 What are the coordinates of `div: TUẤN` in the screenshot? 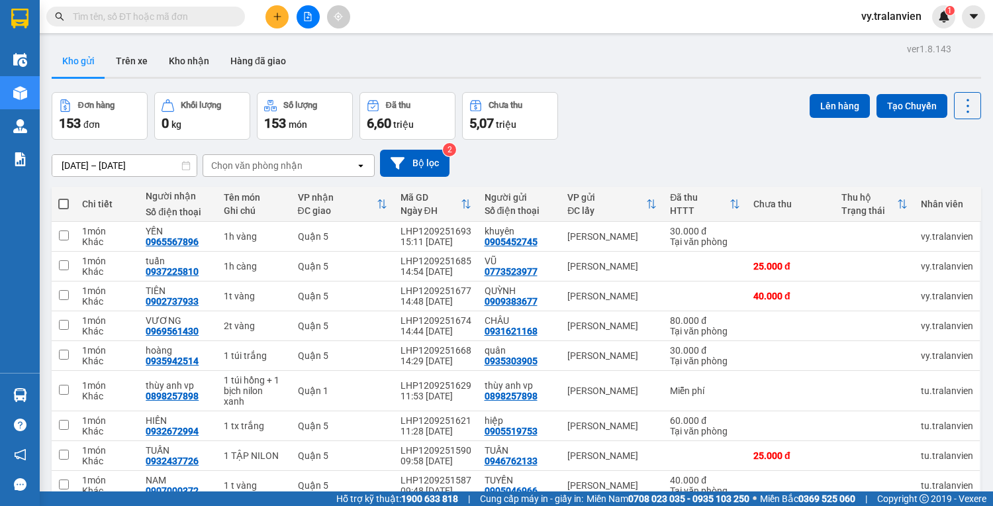 It's located at (520, 450).